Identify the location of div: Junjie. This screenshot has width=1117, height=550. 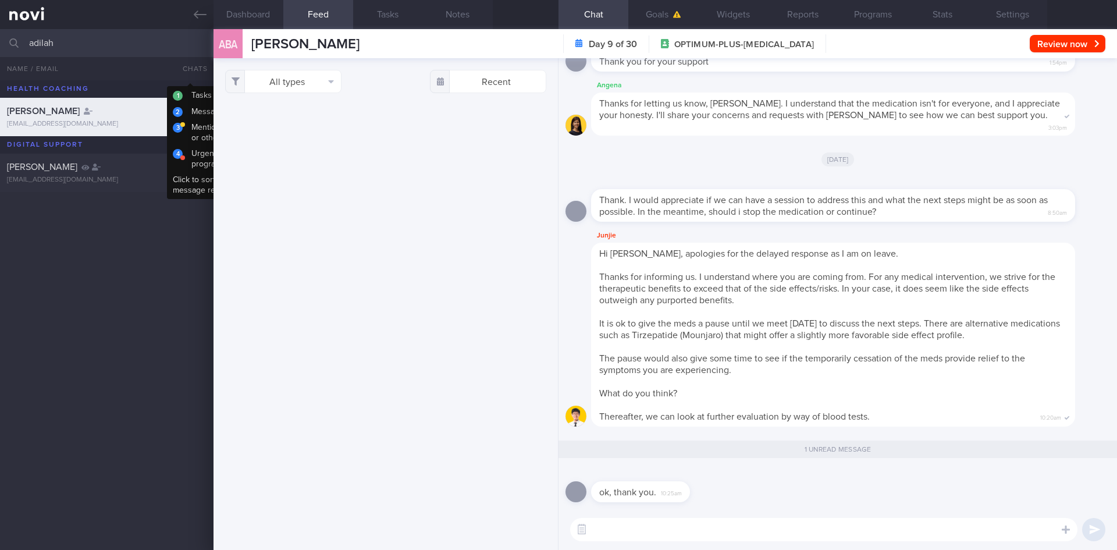
(851, 236).